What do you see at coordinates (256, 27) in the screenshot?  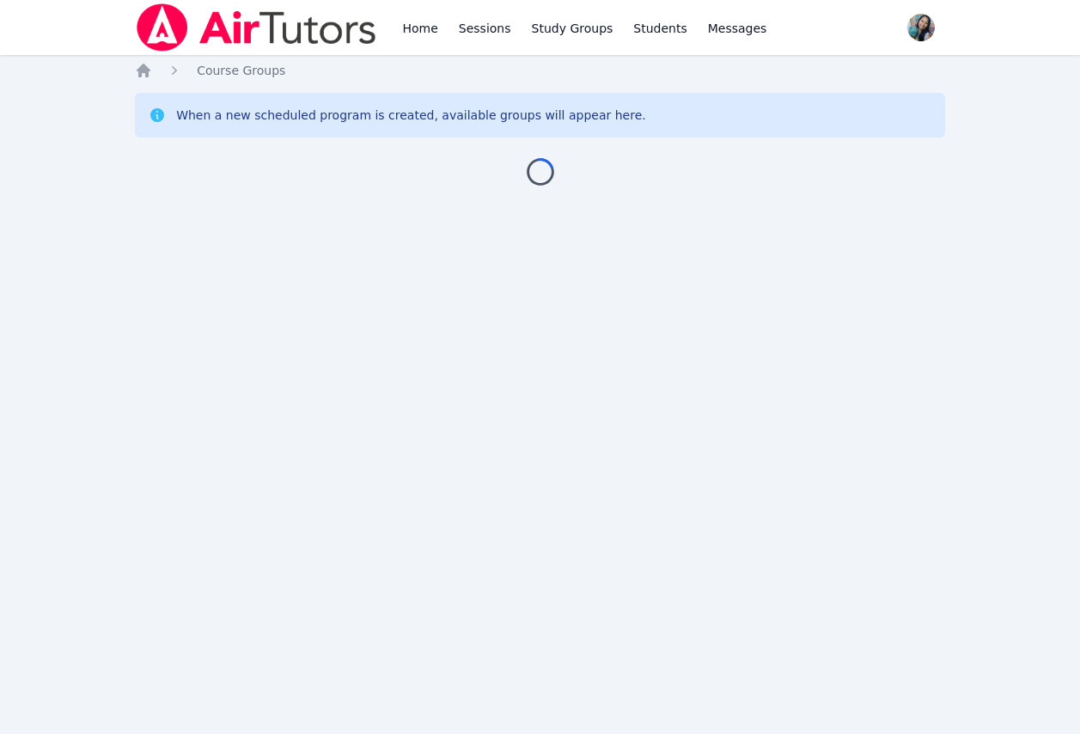 I see `img: Air Tutors` at bounding box center [256, 27].